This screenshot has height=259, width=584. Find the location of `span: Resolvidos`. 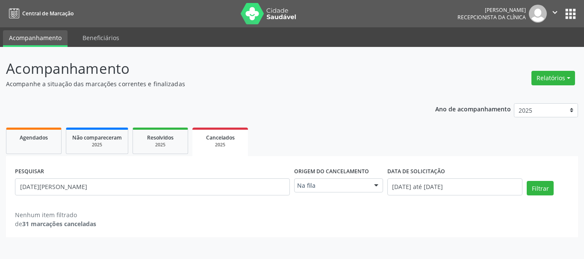

span: Resolvidos is located at coordinates (160, 138).